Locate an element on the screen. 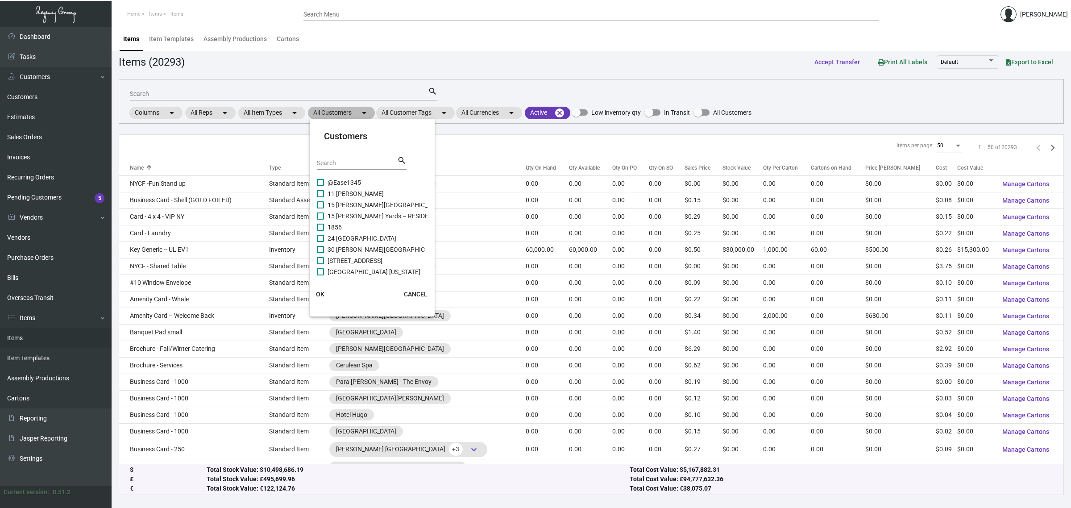 The height and width of the screenshot is (508, 1071). button: CANCEL is located at coordinates (415, 294).